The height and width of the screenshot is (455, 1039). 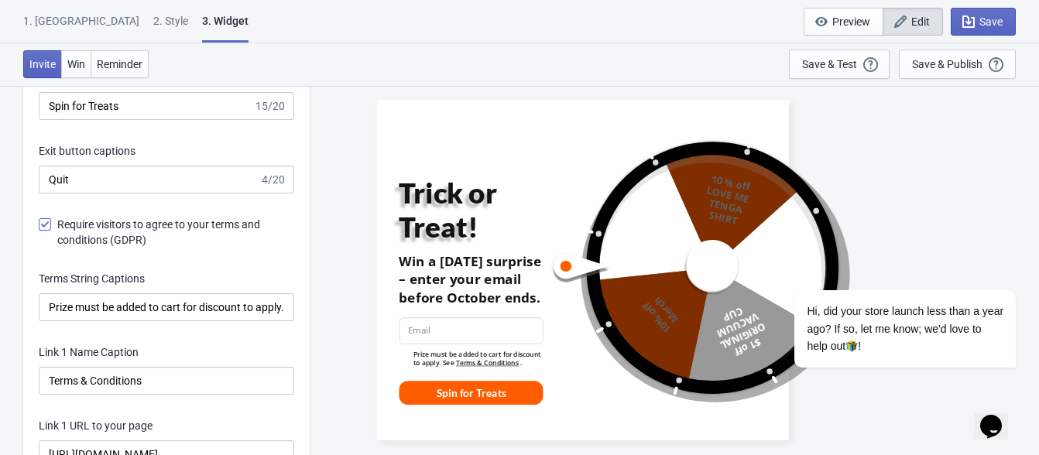 What do you see at coordinates (176, 232) in the screenshot?
I see `span: Require visitors to agree to your terms and conditions (GDPR)` at bounding box center [176, 232].